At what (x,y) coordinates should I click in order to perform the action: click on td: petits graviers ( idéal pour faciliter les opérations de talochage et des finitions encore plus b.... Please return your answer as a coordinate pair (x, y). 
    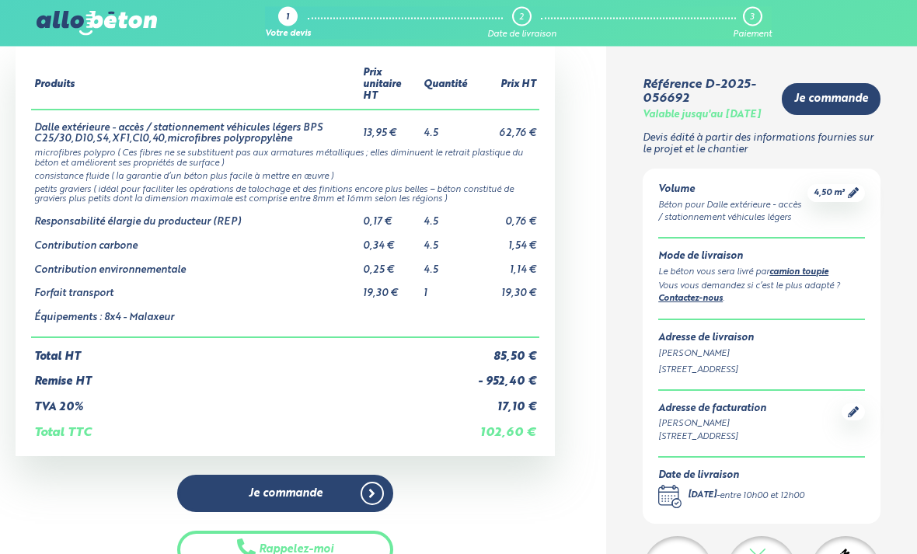
    Looking at the image, I should click on (285, 194).